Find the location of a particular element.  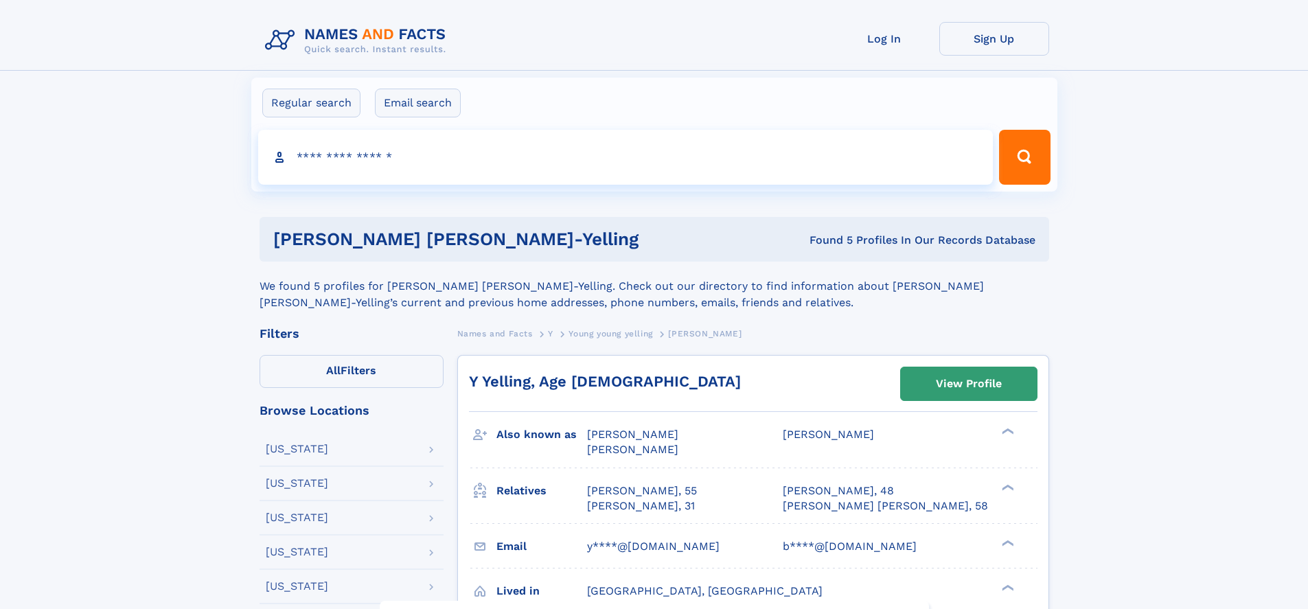

button: Search Button is located at coordinates (1024, 157).